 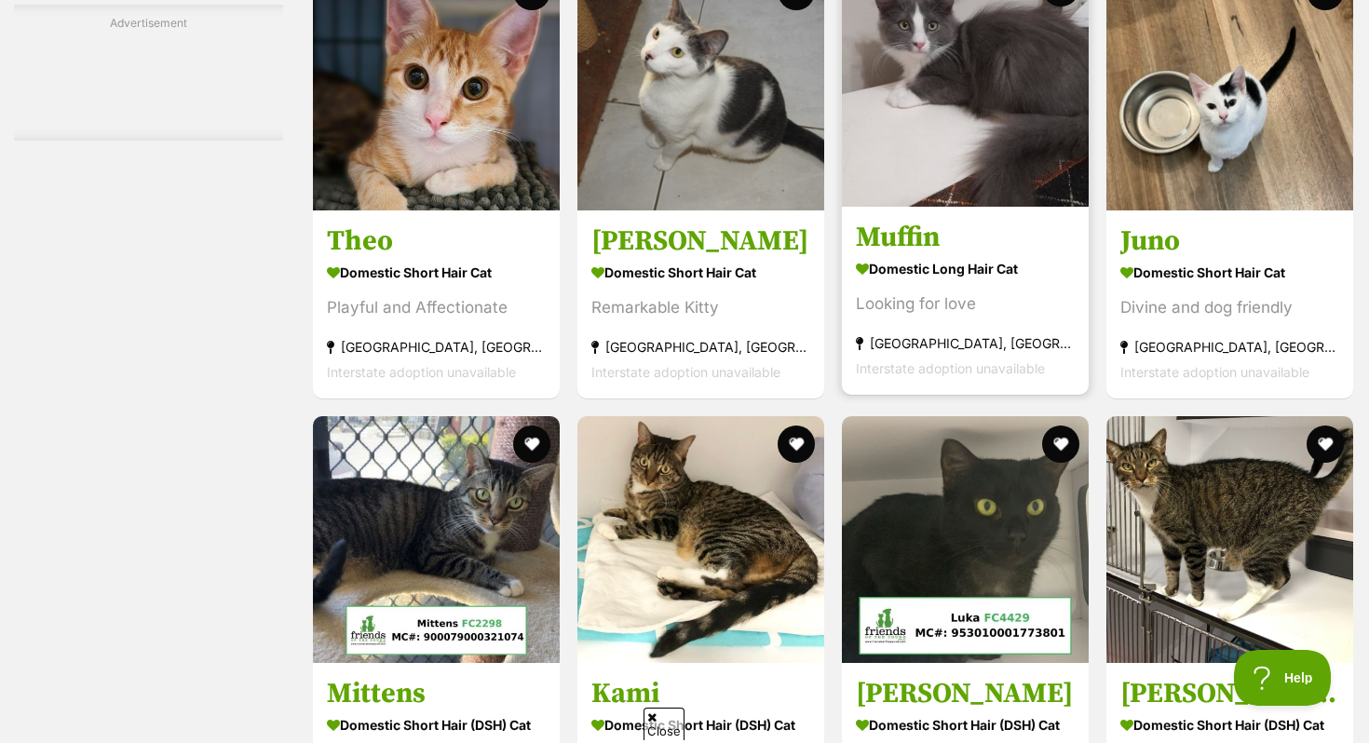 I want to click on h3: Theo, so click(x=436, y=241).